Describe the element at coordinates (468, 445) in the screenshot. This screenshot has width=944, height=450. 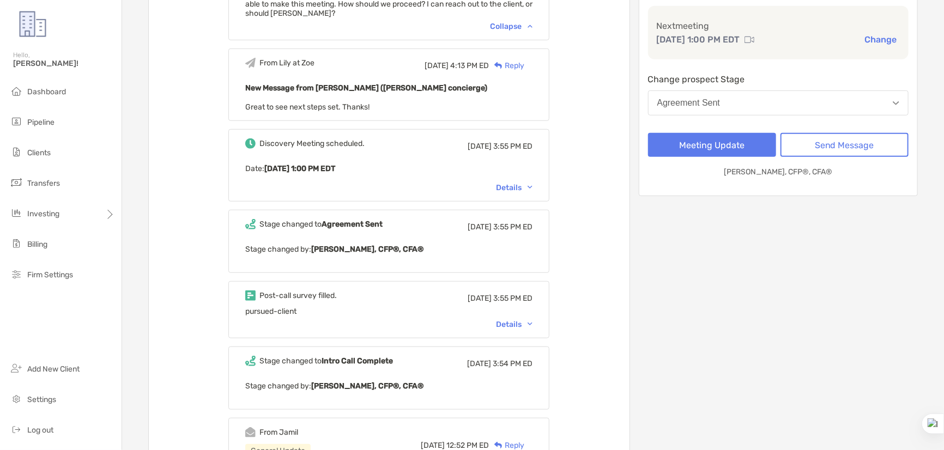
I see `span: 12:52 PM ED` at that location.